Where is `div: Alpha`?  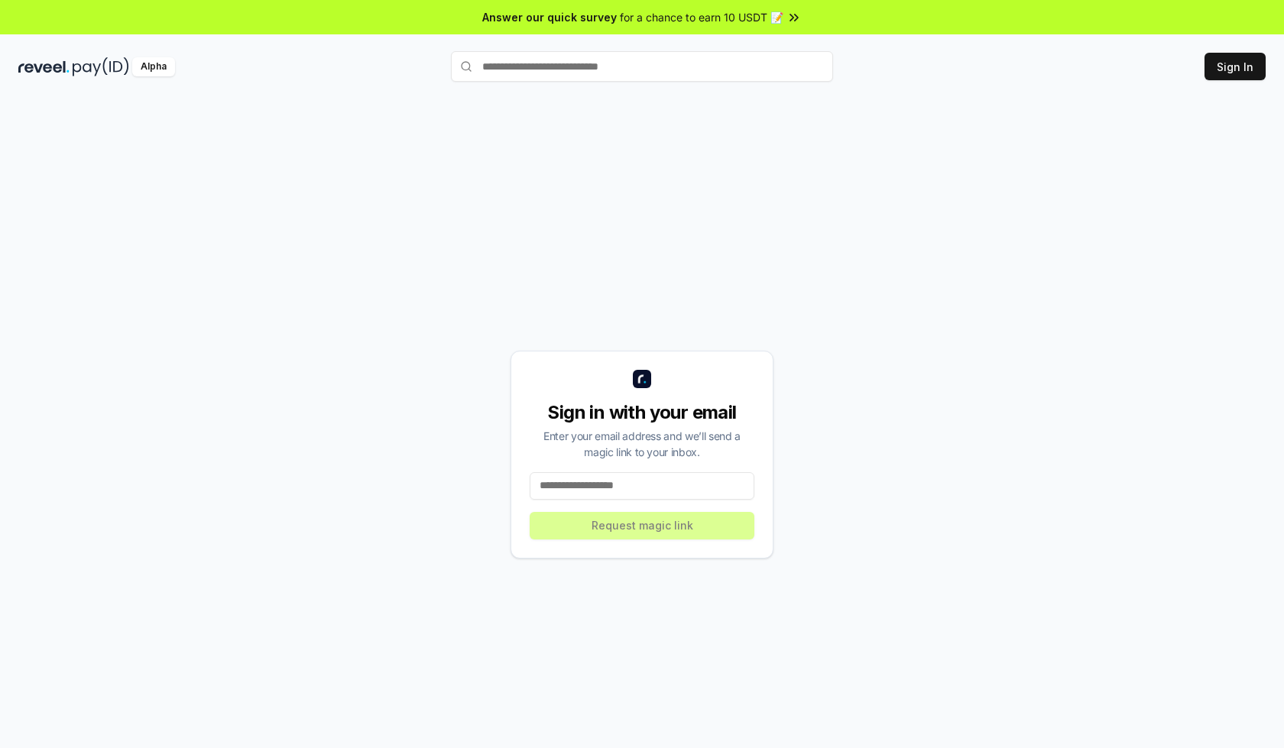 div: Alpha is located at coordinates (154, 66).